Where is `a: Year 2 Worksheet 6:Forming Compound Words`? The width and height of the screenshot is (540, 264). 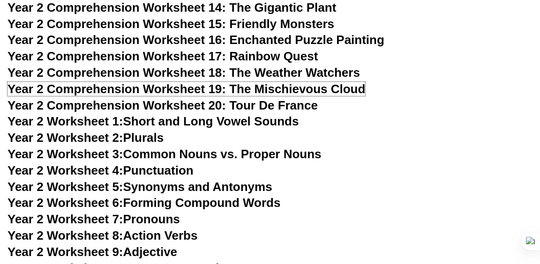
a: Year 2 Worksheet 6:Forming Compound Words is located at coordinates (144, 203).